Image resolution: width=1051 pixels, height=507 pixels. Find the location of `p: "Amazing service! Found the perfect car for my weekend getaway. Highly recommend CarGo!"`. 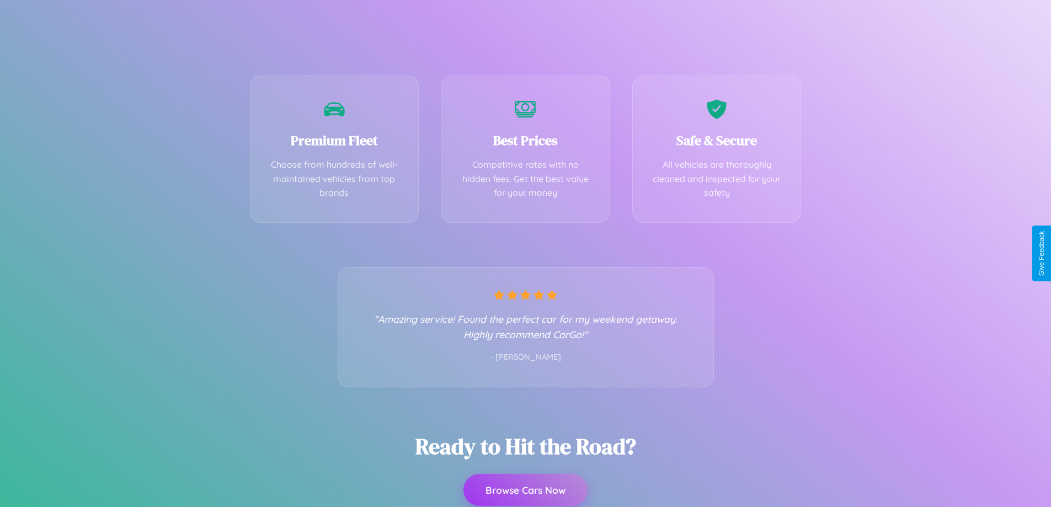

p: "Amazing service! Found the perfect car for my weekend getaway. Highly recommend CarGo!" is located at coordinates (526, 327).